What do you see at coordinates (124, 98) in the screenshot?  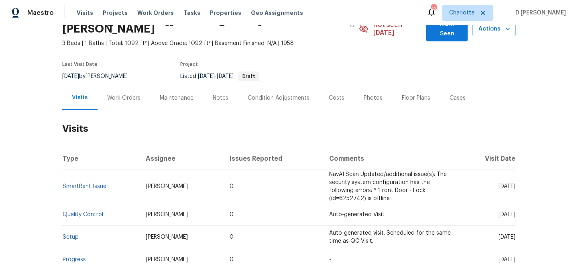 I see `div: Work Orders` at bounding box center [124, 98].